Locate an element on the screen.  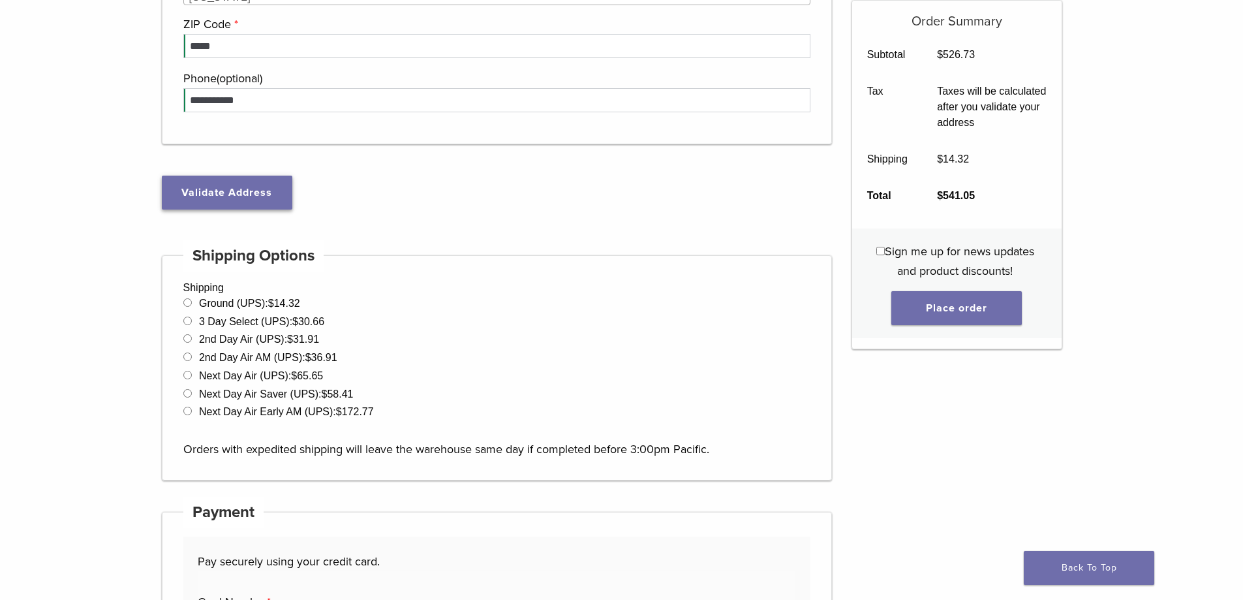
label: ZIP Code is located at coordinates (495, 24).